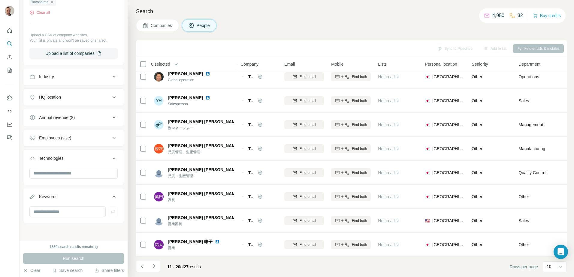 This screenshot has width=574, height=277. I want to click on img: LinkedIn logo, so click(208, 98).